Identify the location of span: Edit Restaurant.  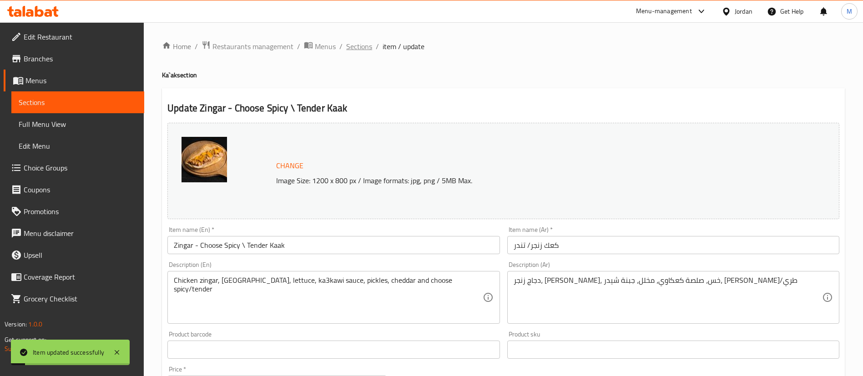
(80, 37).